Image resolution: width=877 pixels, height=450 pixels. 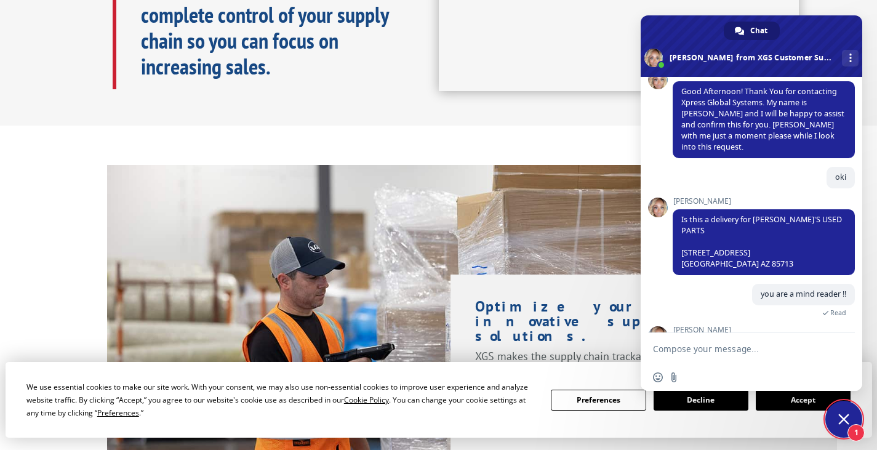 What do you see at coordinates (439, 400) in the screenshot?
I see `div: Cookie Consent Prompt` at bounding box center [439, 400].